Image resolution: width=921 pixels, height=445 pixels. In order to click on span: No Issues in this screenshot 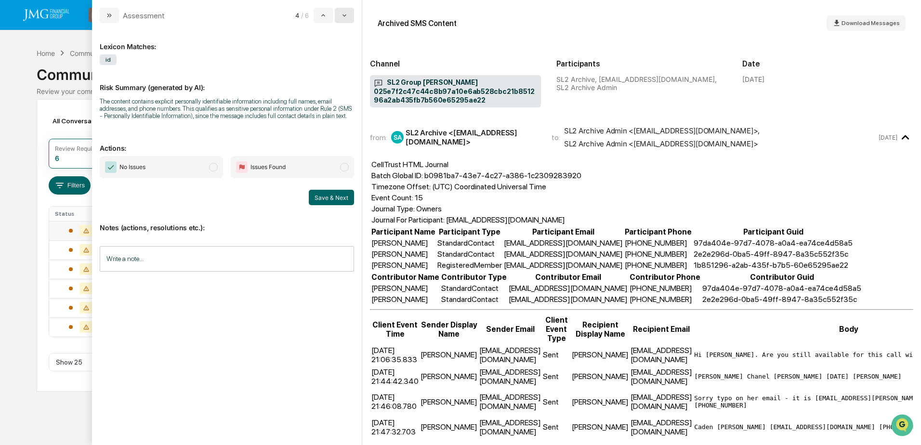, I will do `click(132, 167)`.